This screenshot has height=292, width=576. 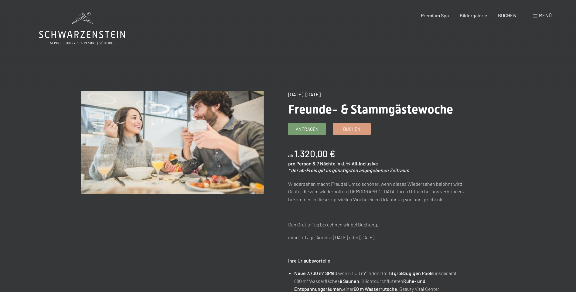 I want to click on span: Buchen, so click(x=352, y=129).